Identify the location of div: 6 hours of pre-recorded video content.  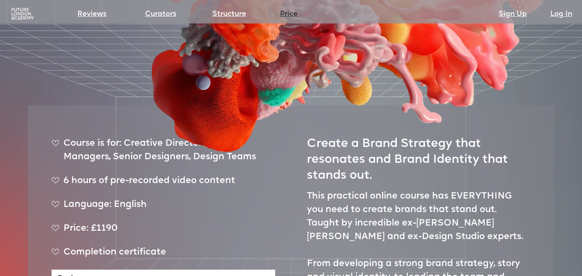
(163, 184).